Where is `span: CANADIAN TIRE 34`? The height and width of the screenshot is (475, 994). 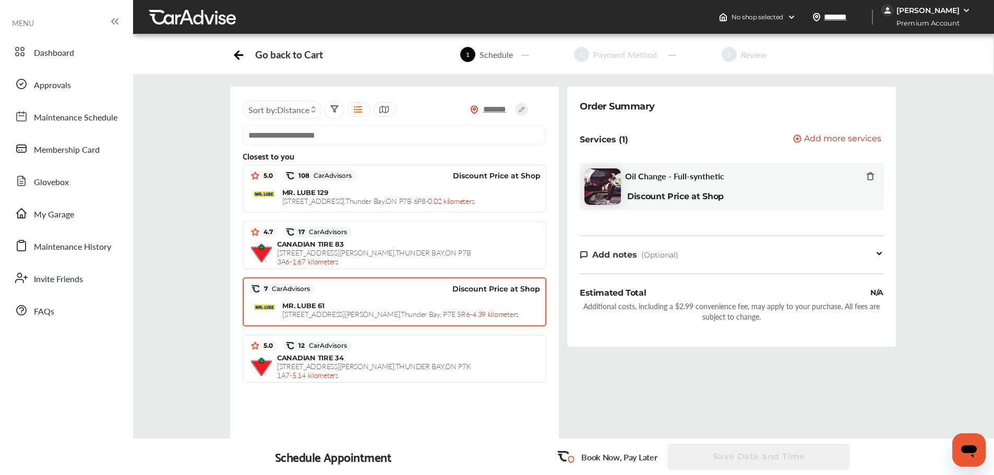
span: CANADIAN TIRE 34 is located at coordinates (310, 358).